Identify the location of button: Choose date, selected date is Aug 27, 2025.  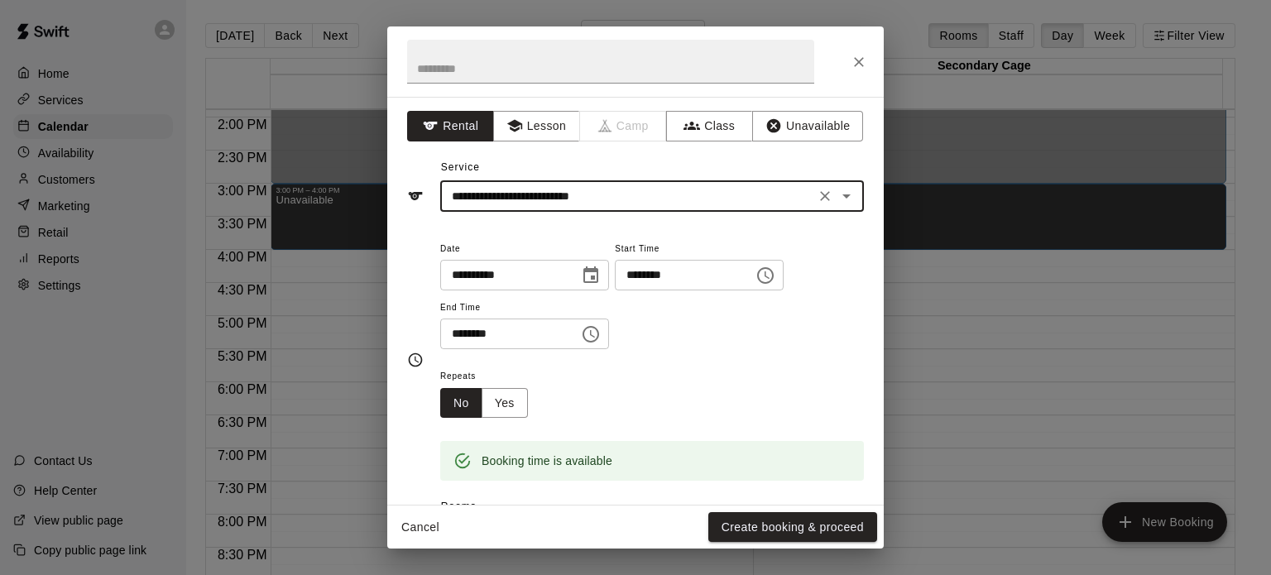
(591, 276).